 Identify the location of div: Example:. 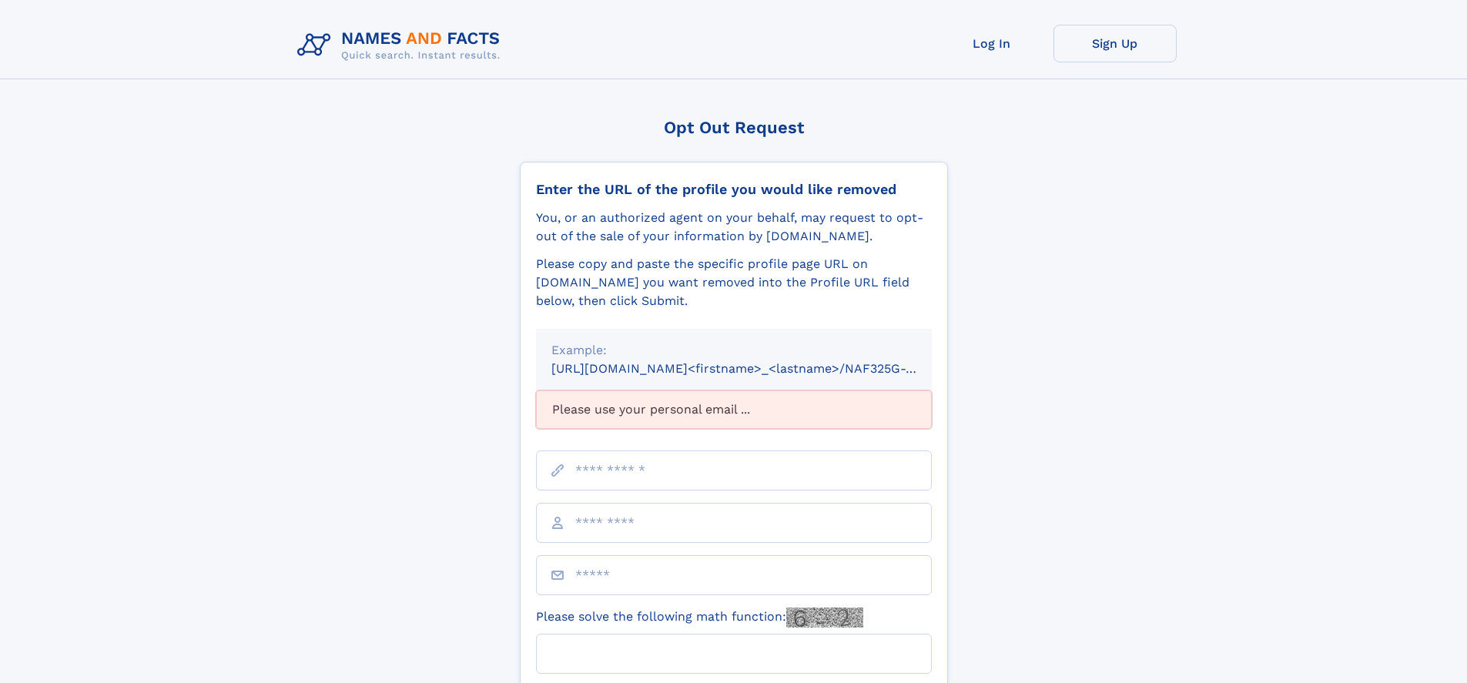
(734, 350).